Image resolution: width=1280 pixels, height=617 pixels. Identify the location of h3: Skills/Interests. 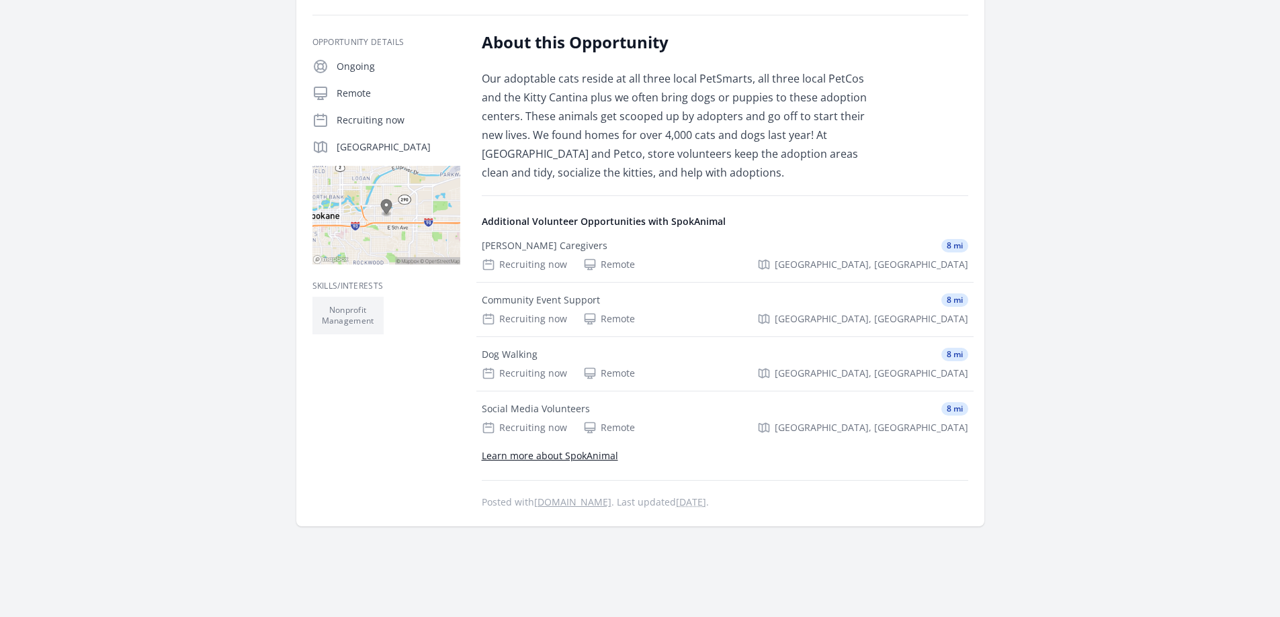
(386, 286).